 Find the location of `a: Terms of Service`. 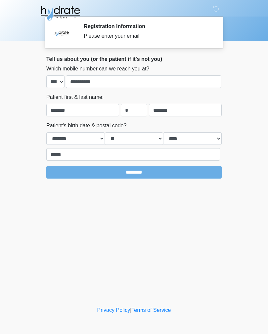

a: Terms of Service is located at coordinates (151, 310).